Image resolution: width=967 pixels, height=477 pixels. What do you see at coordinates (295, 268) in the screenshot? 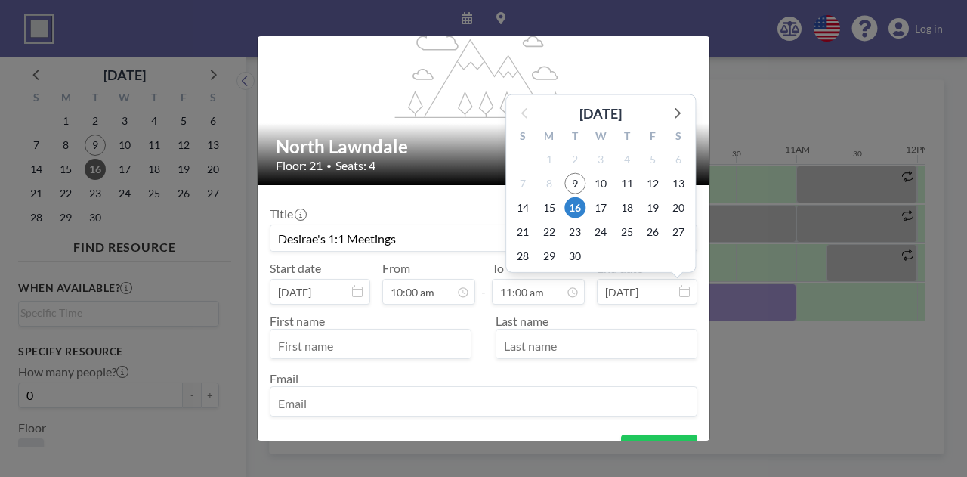
I see `label: Start date` at bounding box center [295, 268].